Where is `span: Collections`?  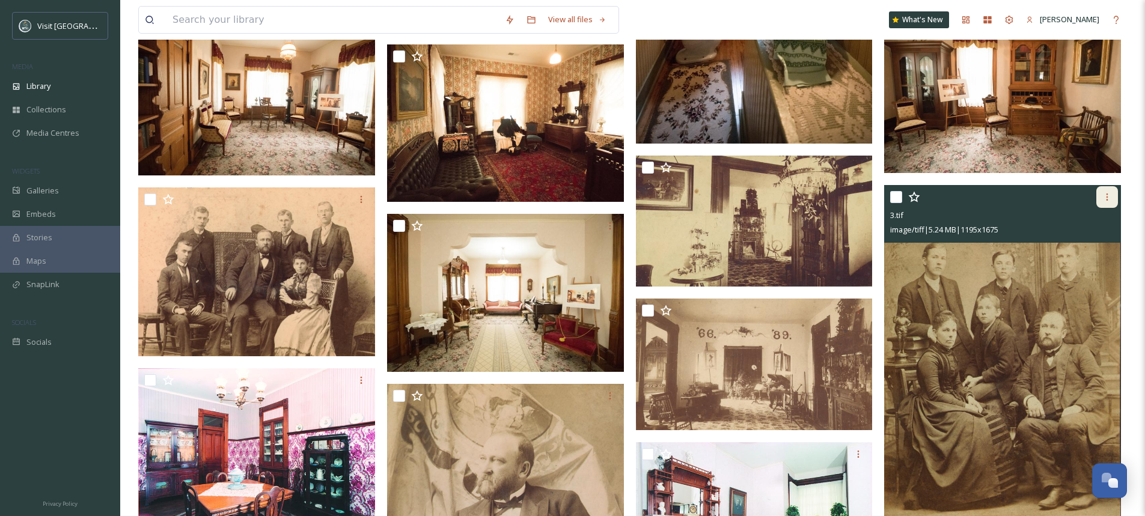
span: Collections is located at coordinates (46, 109).